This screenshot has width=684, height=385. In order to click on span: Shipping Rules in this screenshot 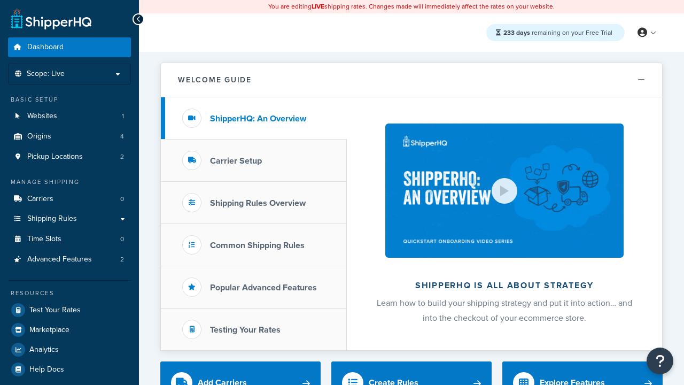, I will do `click(52, 218)`.